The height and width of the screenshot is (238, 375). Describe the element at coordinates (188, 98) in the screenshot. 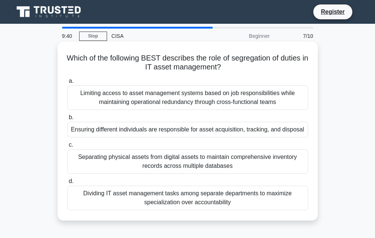

I see `div: Limiting access to asset management systems based on job responsibilities while maintaining opera...` at that location.